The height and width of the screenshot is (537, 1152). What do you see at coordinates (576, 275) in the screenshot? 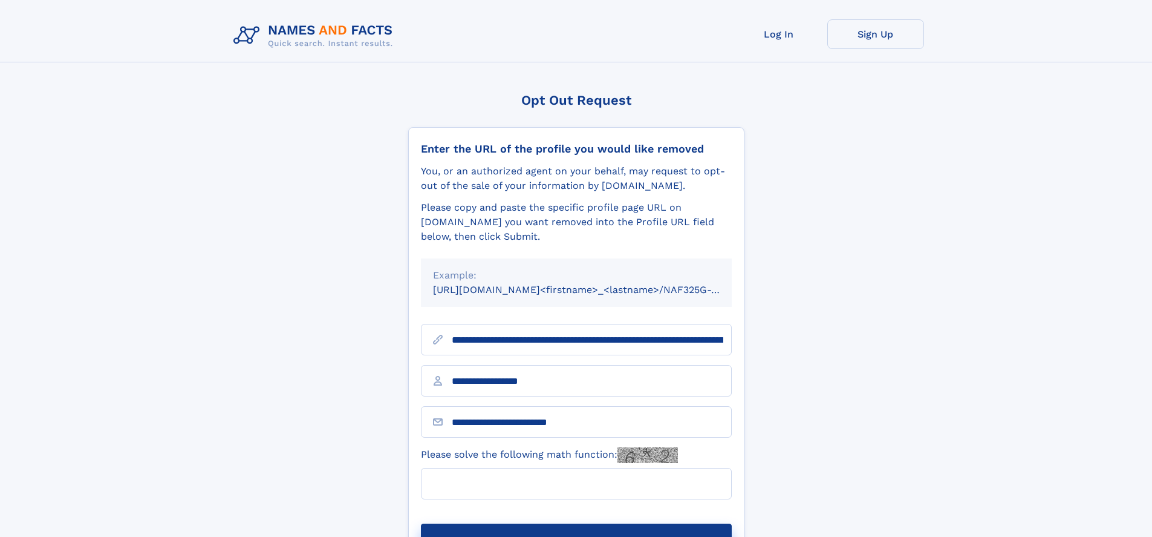
I see `div: Example:` at bounding box center [576, 275].